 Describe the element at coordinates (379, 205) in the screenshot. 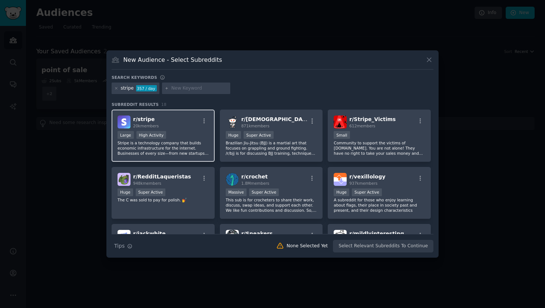

I see `p: A subreddit for those who enjoy learning about flags, their place in society past and present, an...` at that location.